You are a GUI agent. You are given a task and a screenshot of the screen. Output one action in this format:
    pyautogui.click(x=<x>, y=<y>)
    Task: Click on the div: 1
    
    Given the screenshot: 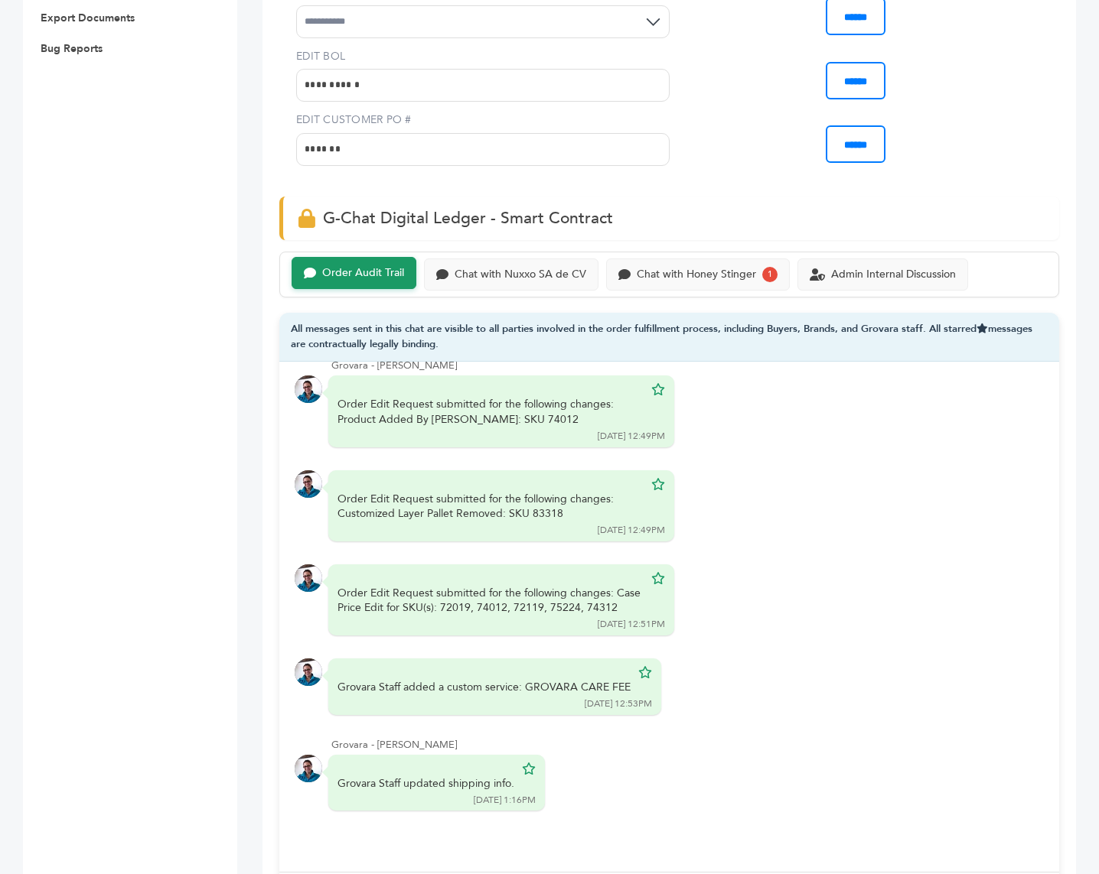 What is the action you would take?
    pyautogui.click(x=770, y=275)
    